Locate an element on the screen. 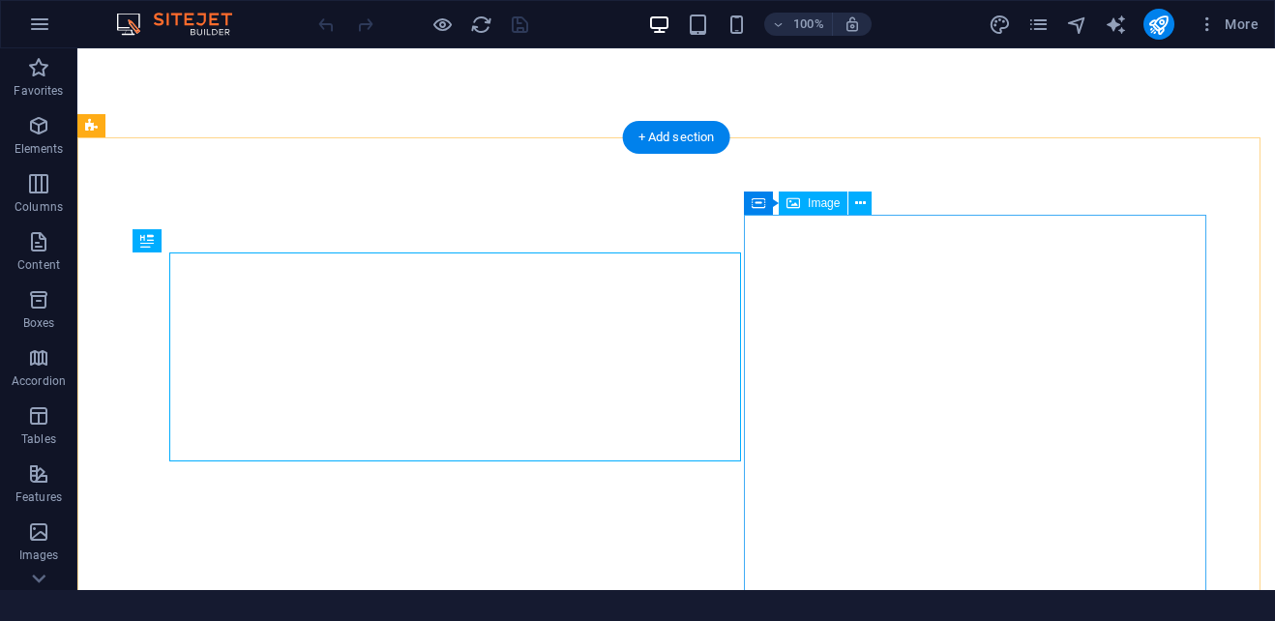 Image resolution: width=1275 pixels, height=621 pixels. i: Publish is located at coordinates (1158, 24).